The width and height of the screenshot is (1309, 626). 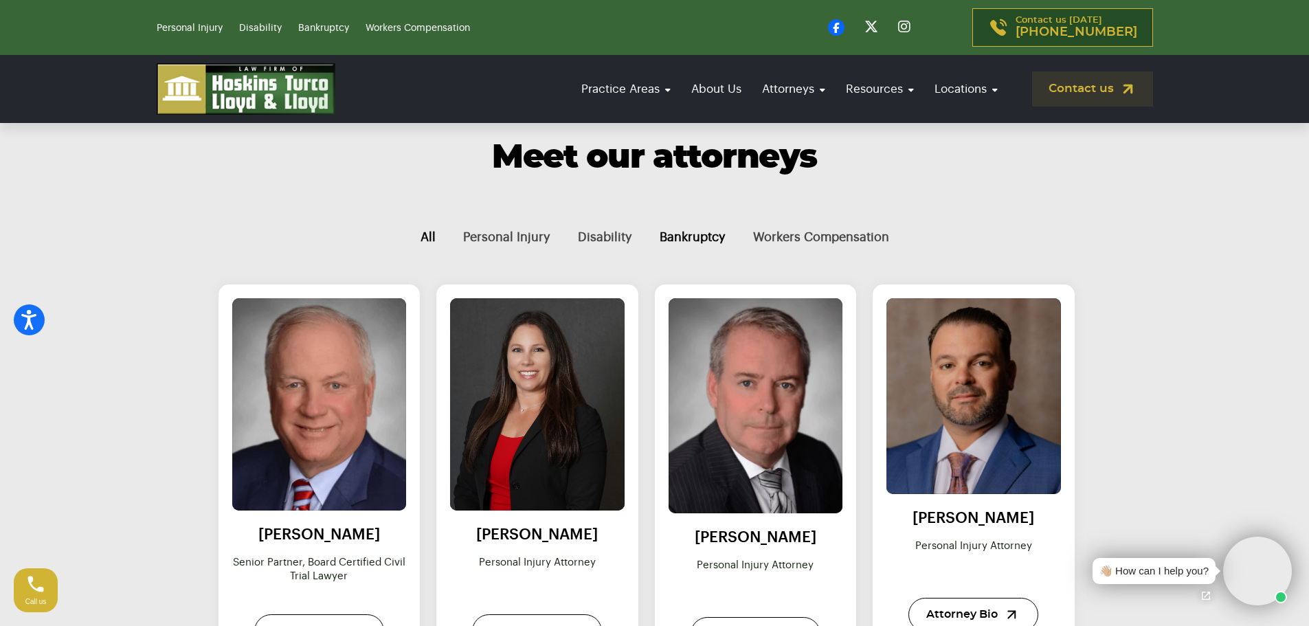 I want to click on img: logo, so click(x=246, y=89).